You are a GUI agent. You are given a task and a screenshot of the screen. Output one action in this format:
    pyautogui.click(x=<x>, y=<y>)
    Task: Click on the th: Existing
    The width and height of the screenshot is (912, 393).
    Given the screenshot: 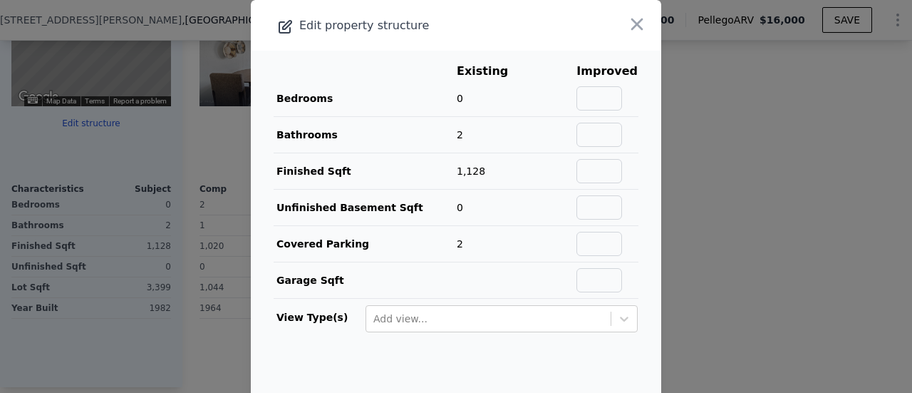 What is the action you would take?
    pyautogui.click(x=493, y=71)
    